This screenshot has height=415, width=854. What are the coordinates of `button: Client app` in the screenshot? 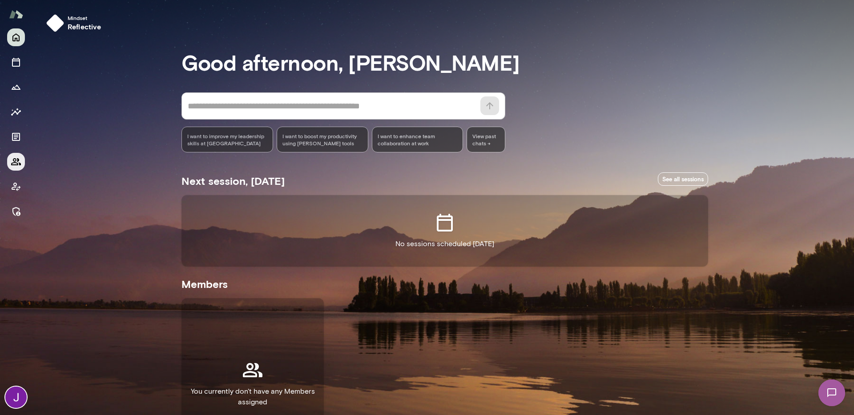 It's located at (16, 187).